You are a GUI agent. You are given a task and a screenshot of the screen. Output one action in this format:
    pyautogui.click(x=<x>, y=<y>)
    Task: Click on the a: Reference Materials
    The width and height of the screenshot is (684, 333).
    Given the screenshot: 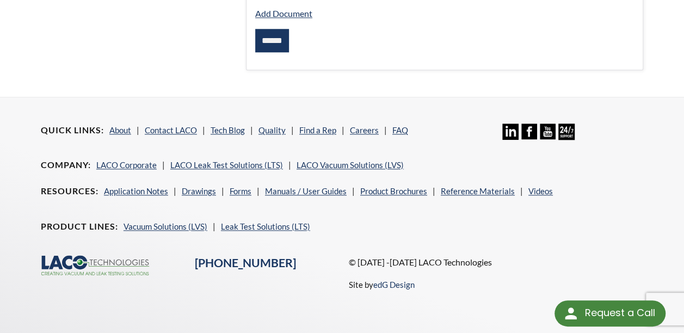 What is the action you would take?
    pyautogui.click(x=478, y=191)
    